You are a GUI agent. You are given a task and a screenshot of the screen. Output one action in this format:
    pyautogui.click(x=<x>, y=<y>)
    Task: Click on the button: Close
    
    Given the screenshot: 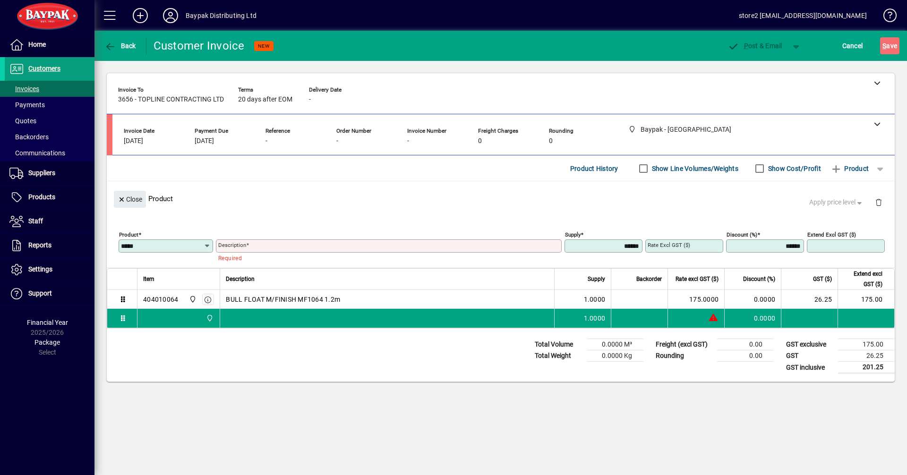 What is the action you would take?
    pyautogui.click(x=130, y=199)
    